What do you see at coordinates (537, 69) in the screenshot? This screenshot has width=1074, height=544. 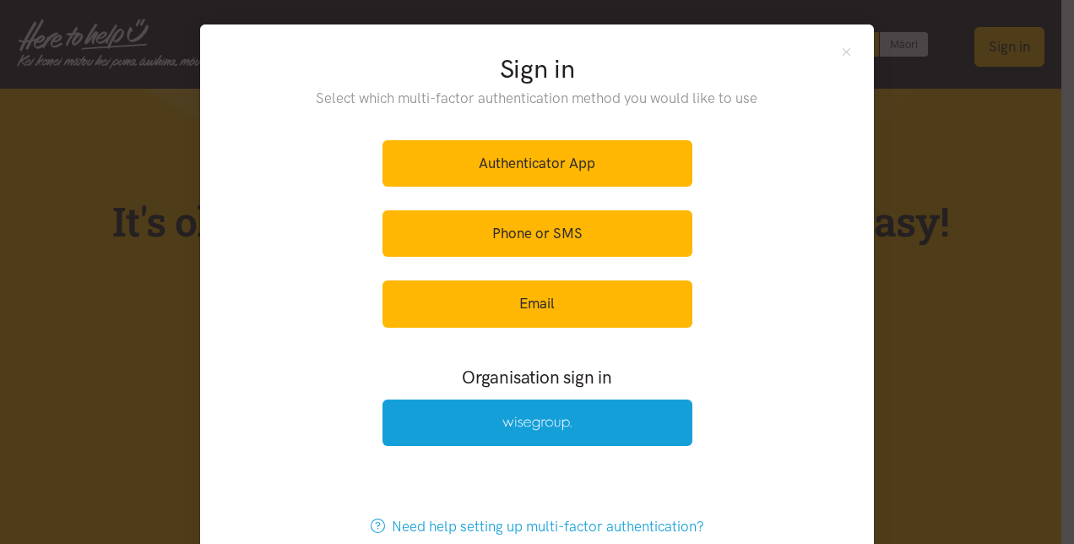 I see `h2: Sign in` at bounding box center [537, 69].